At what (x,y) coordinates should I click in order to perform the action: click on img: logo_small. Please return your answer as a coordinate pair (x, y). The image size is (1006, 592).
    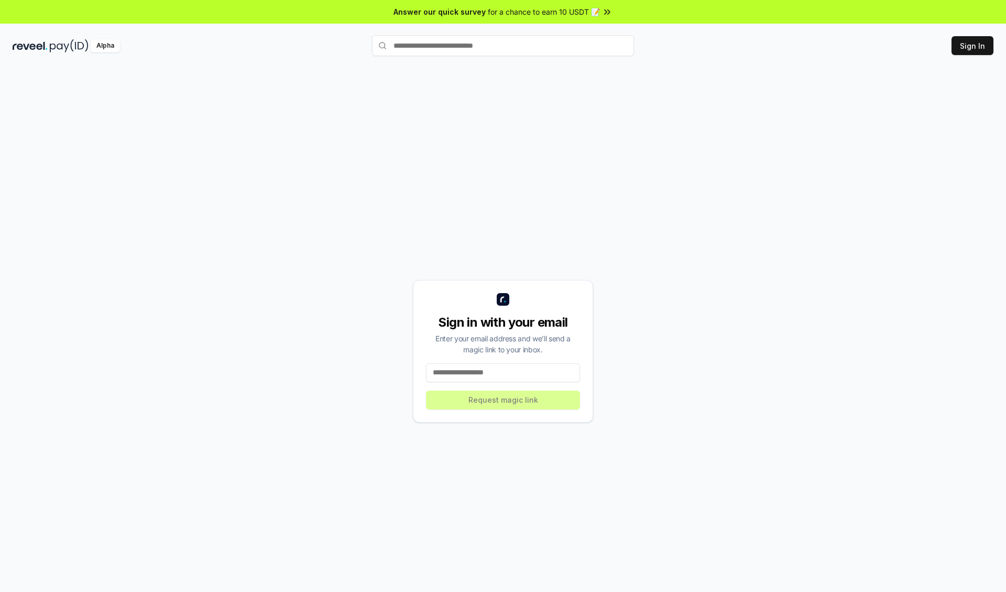
    Looking at the image, I should click on (503, 299).